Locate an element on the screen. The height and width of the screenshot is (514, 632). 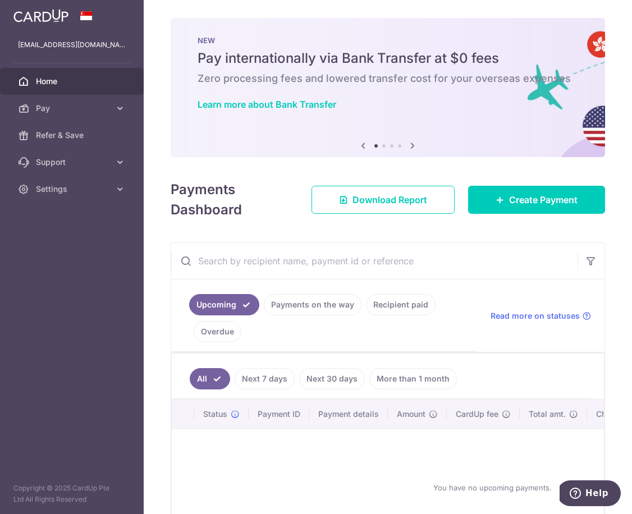
a: More than 1 month is located at coordinates (413, 379).